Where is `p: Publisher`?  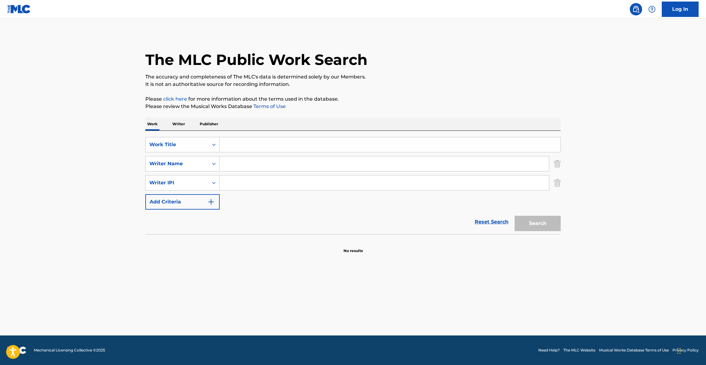 p: Publisher is located at coordinates (209, 124).